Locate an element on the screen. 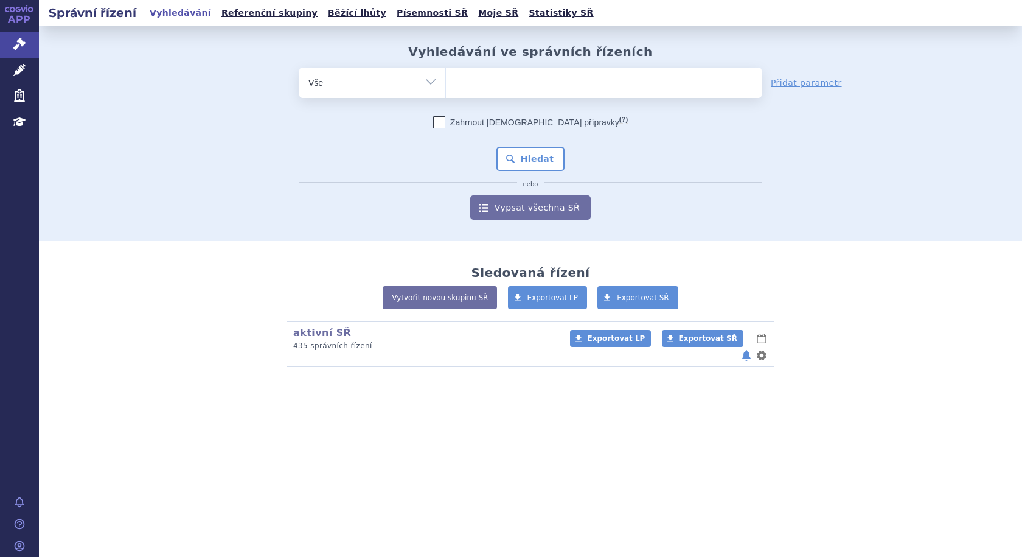  a: Běžící lhůty is located at coordinates (357, 13).